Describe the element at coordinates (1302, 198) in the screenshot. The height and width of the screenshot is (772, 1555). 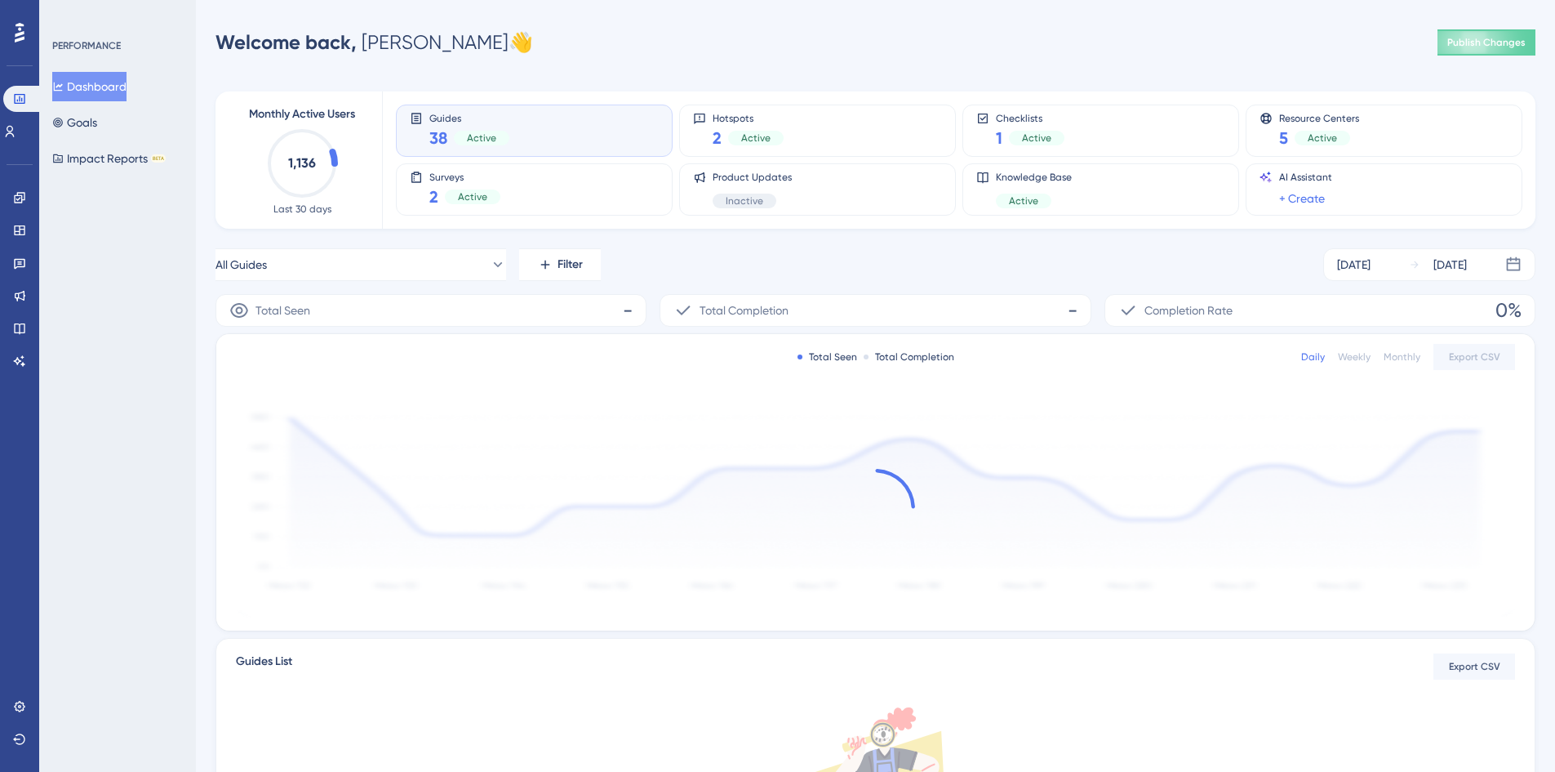
I see `a: + Create` at that location.